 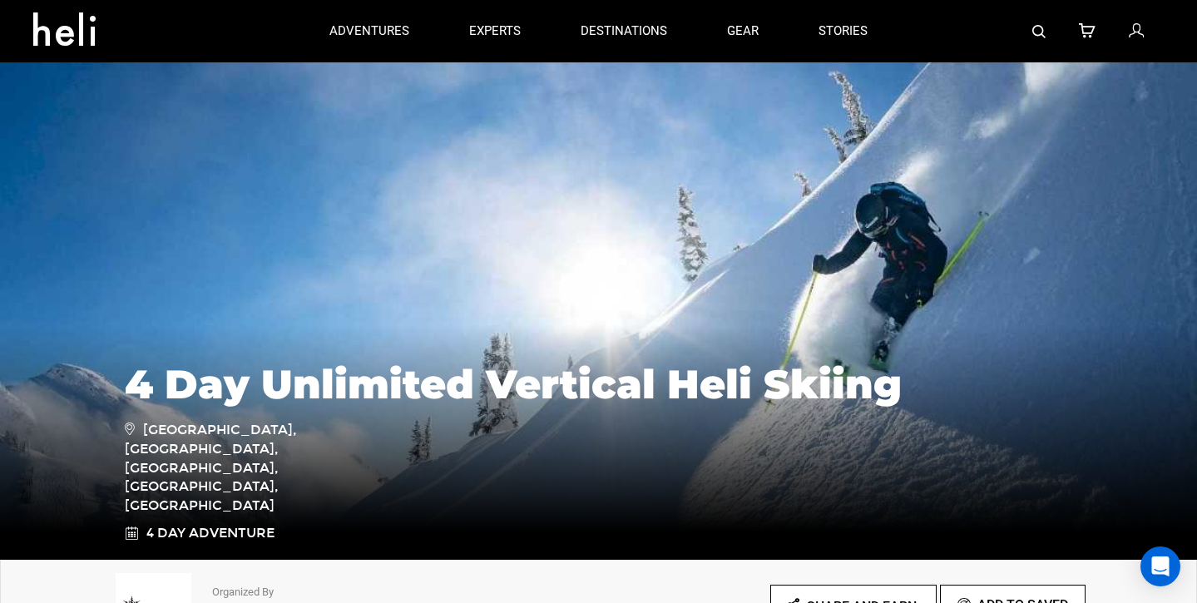 What do you see at coordinates (599, 384) in the screenshot?
I see `h1: 4 Day Unlimited Vertical Heli Skiing` at bounding box center [599, 384].